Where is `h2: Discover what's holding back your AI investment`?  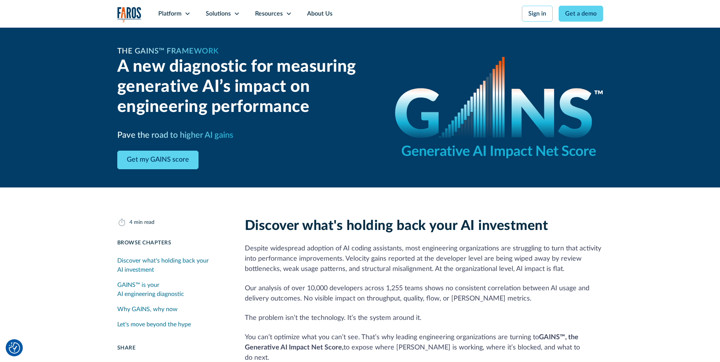 h2: Discover what's holding back your AI investment is located at coordinates (424, 226).